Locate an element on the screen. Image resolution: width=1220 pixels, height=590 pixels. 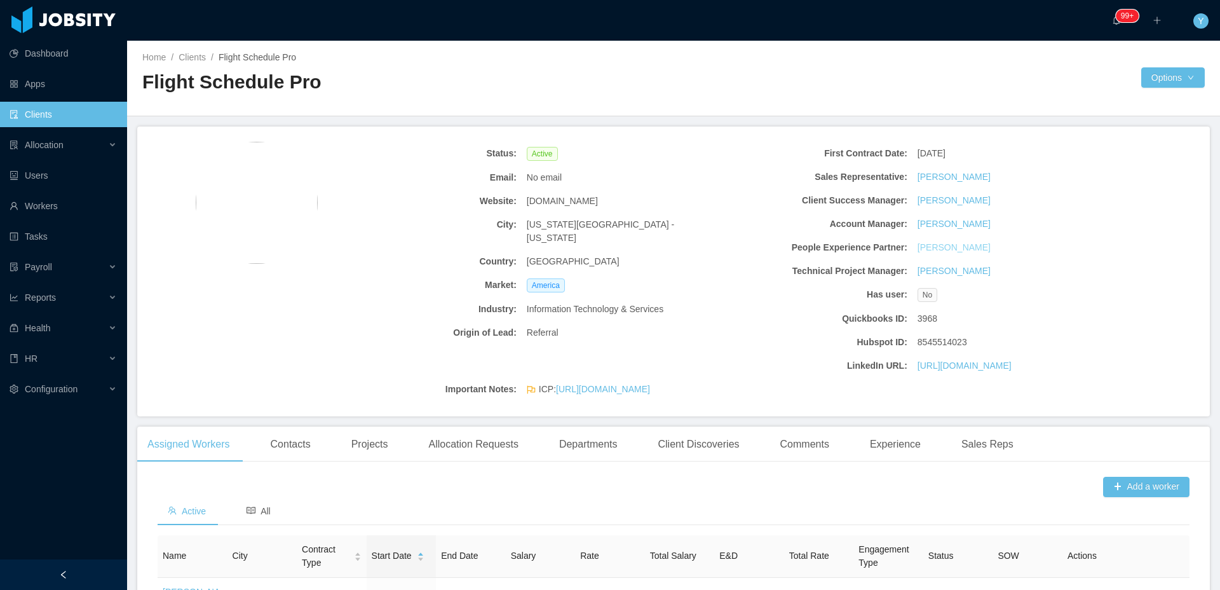
b: Industry: is located at coordinates (424, 309).